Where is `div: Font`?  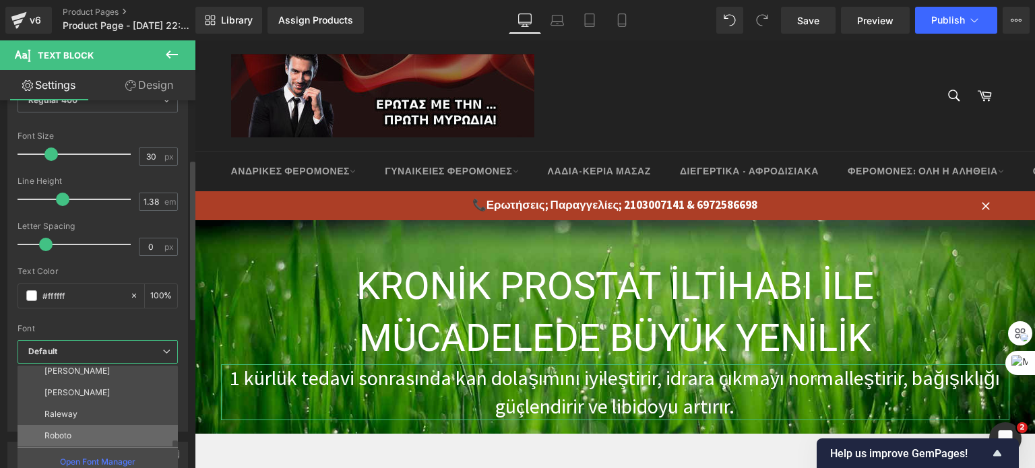
div: Font is located at coordinates (98, 329).